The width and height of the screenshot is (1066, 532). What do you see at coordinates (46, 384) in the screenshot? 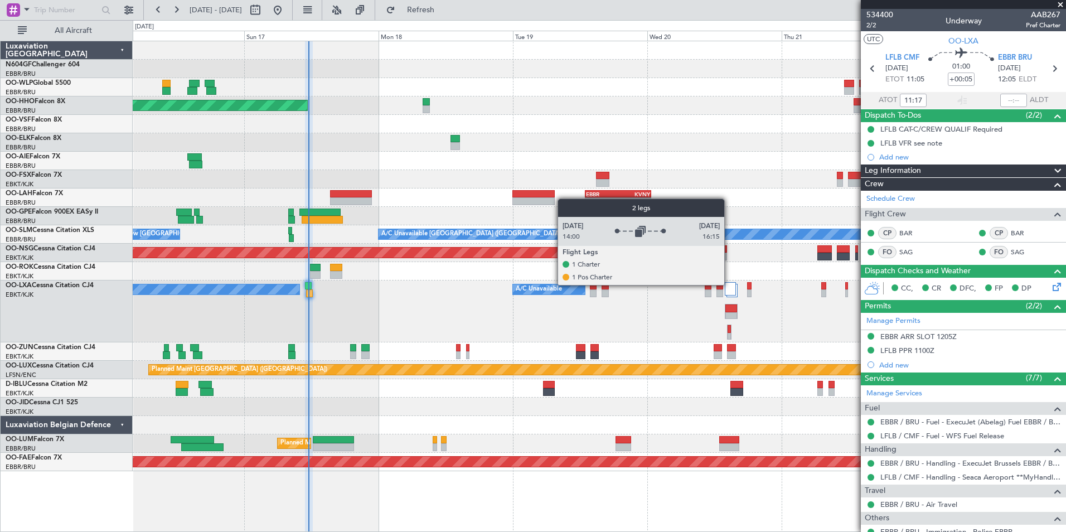
I see `a: D-IBLUCessna Citation M2` at bounding box center [46, 384].